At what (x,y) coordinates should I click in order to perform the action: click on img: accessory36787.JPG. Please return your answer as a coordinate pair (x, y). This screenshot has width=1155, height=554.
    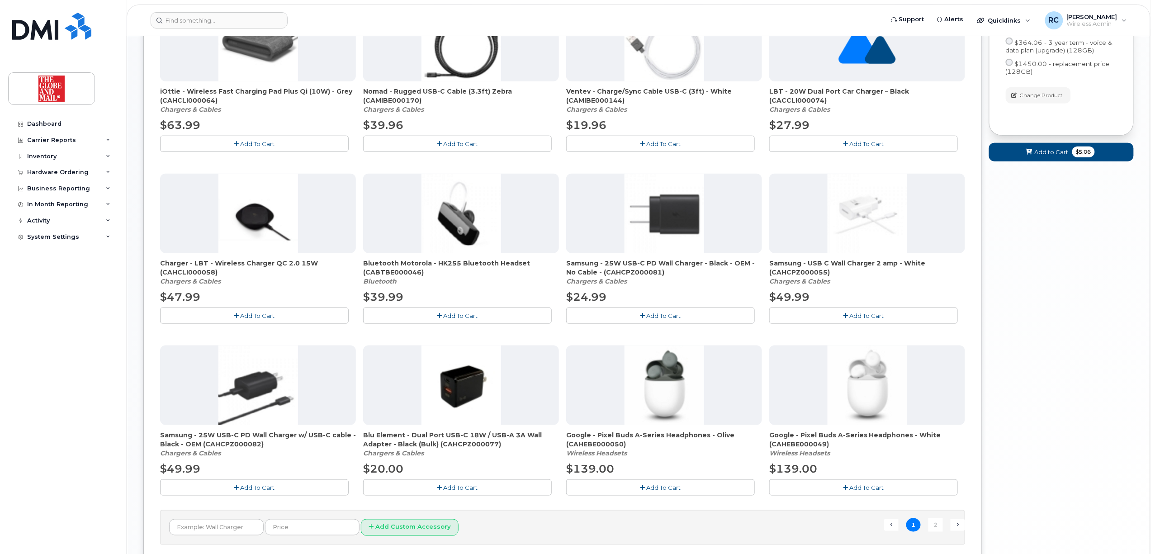
    Looking at the image, I should click on (664, 385).